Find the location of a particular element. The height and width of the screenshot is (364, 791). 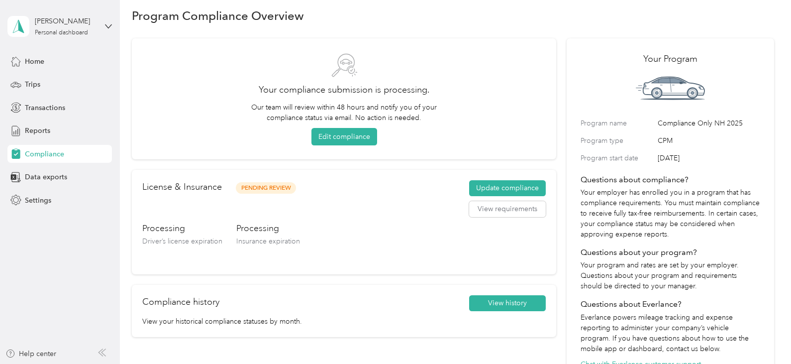

label: Program name is located at coordinates (617, 123).